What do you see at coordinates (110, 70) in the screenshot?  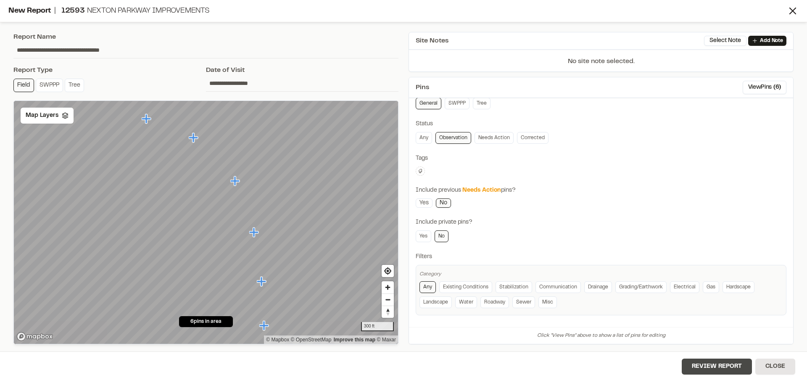 I see `div: Report Type` at bounding box center [110, 70].